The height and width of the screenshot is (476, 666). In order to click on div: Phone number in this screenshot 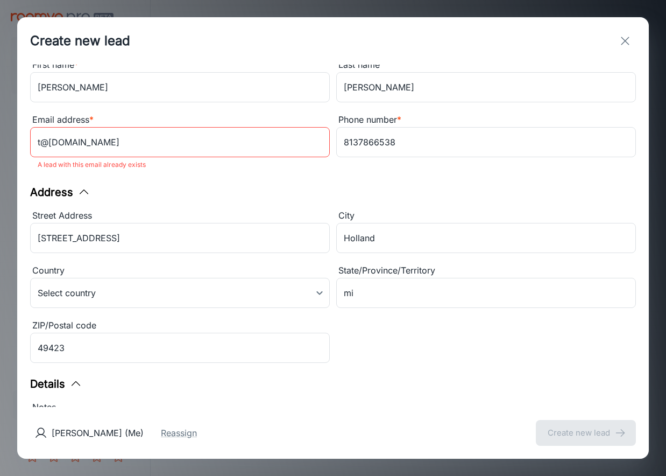, I will do `click(486, 120)`.